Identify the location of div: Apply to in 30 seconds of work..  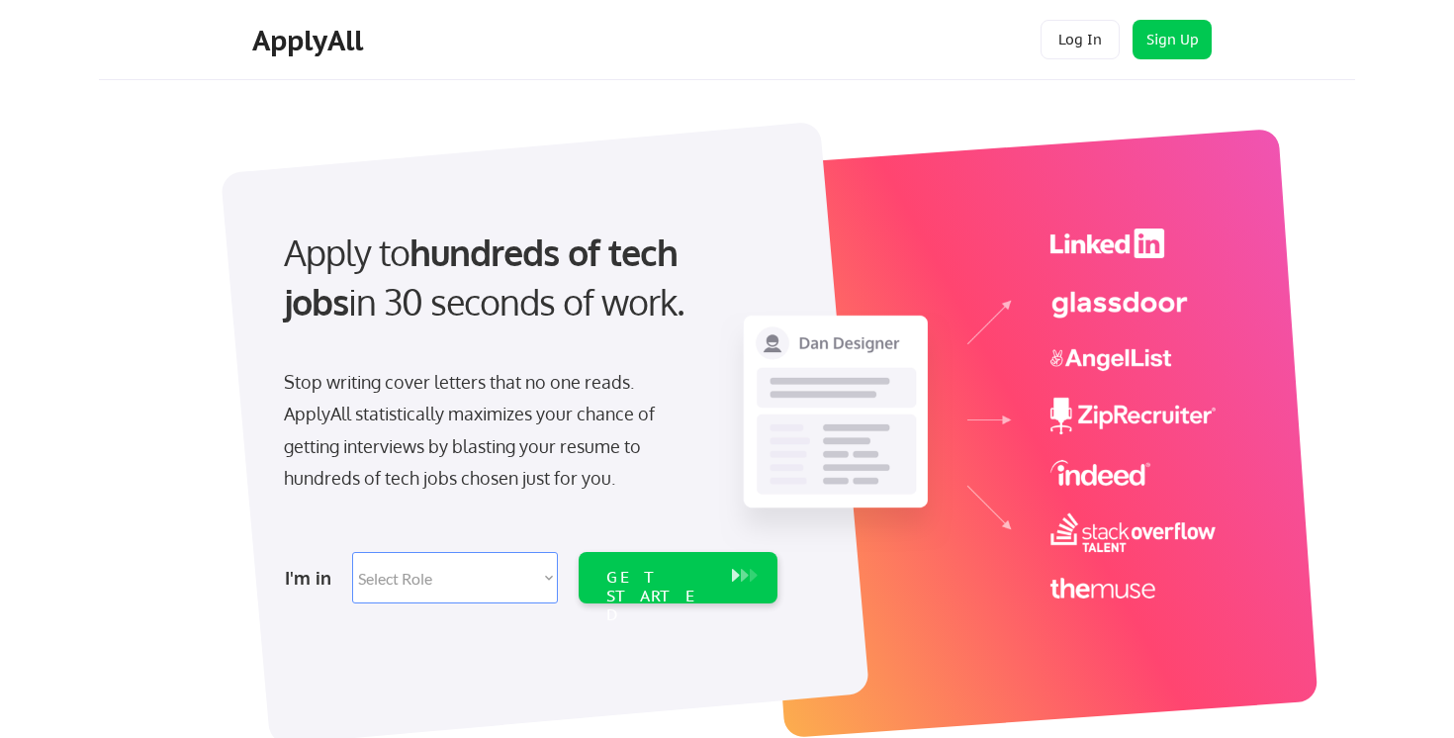
(526, 277).